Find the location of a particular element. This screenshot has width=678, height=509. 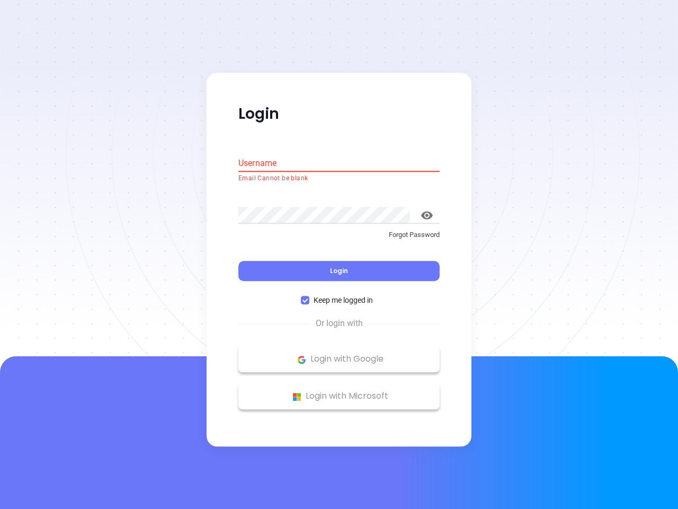

span: Login is located at coordinates (339, 271).